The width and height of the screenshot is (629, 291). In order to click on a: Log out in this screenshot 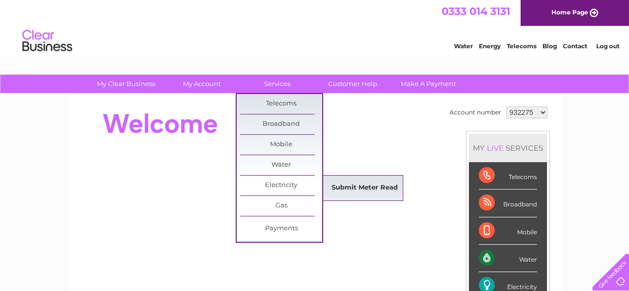, I will do `click(607, 46)`.